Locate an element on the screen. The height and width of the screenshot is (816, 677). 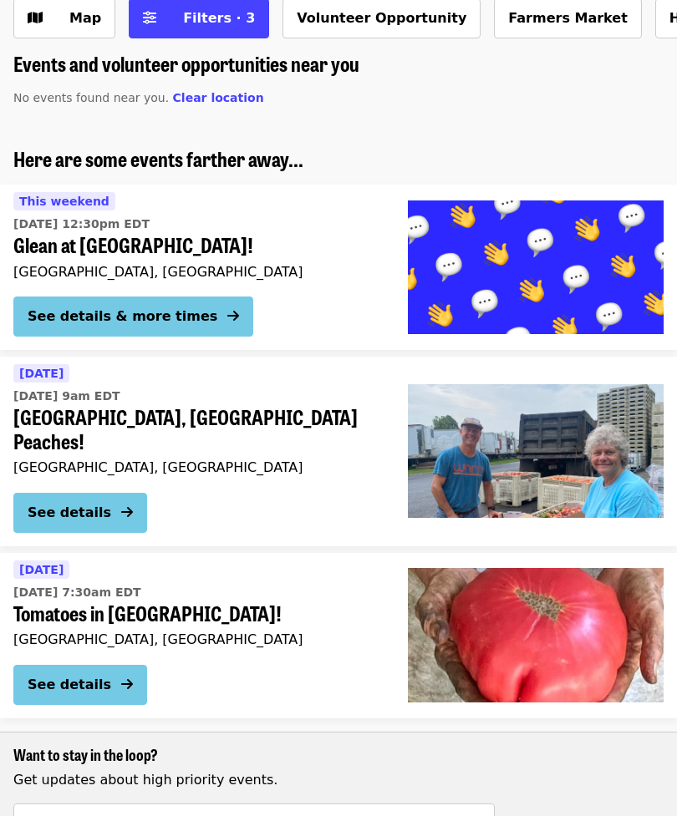
span: Clear location is located at coordinates (218, 99).